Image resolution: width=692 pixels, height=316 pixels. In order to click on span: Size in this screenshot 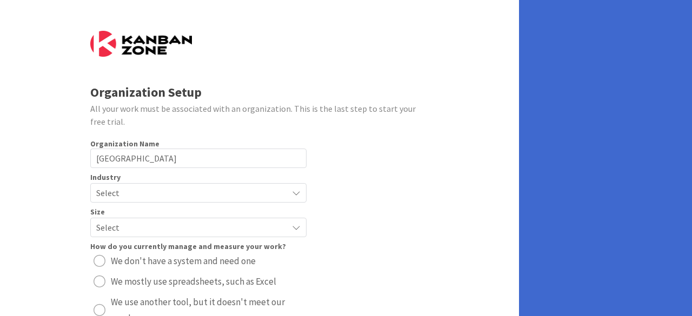, I will do `click(97, 212)`.